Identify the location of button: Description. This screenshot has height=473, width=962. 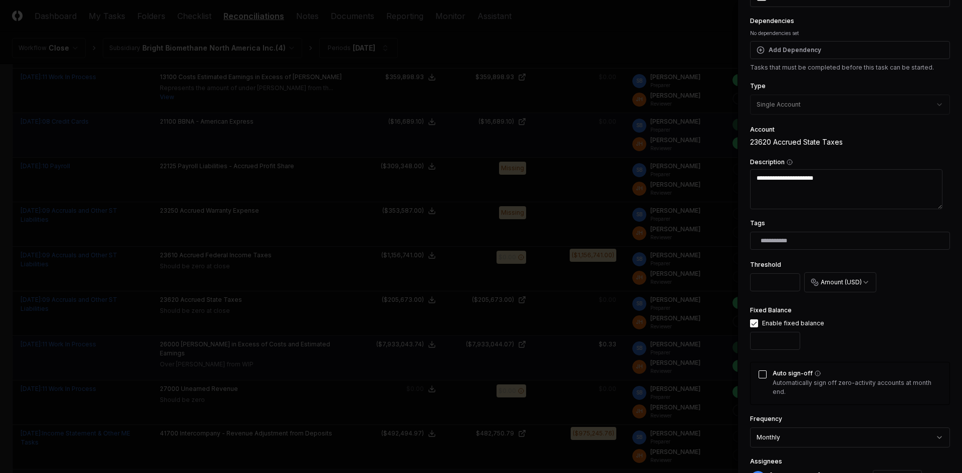
(789, 162).